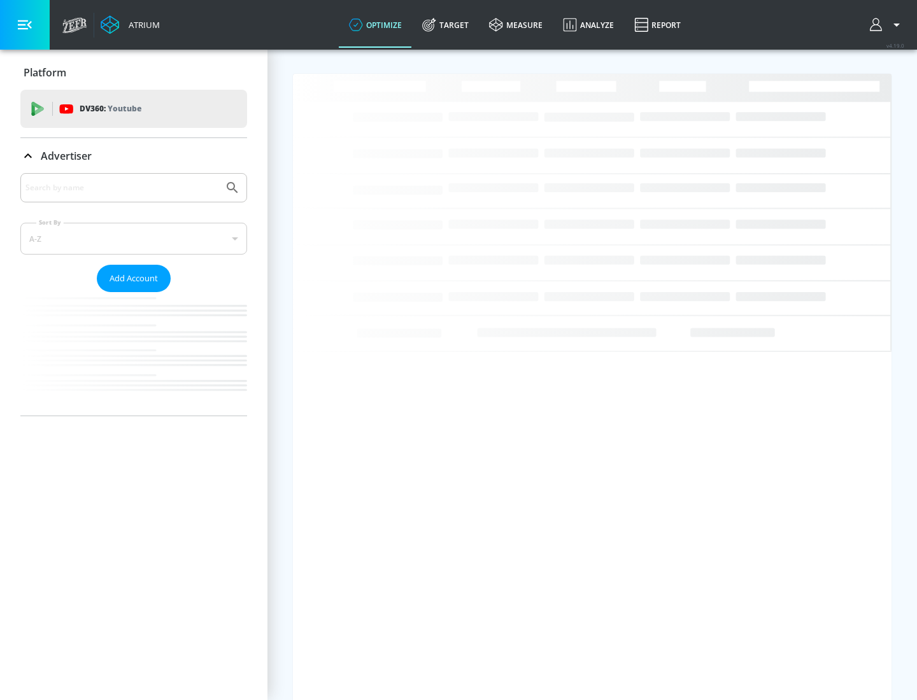  What do you see at coordinates (50, 222) in the screenshot?
I see `label: Sort By` at bounding box center [50, 222].